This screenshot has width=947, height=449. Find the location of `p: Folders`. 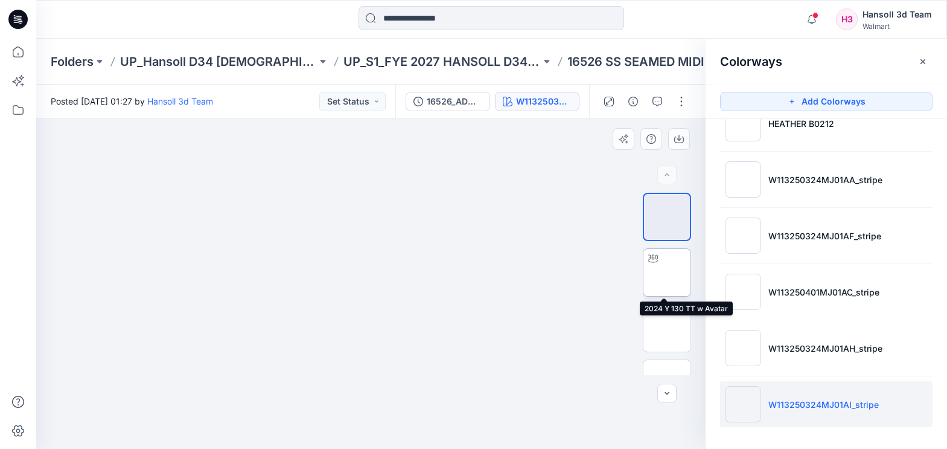

p: Folders is located at coordinates (72, 62).